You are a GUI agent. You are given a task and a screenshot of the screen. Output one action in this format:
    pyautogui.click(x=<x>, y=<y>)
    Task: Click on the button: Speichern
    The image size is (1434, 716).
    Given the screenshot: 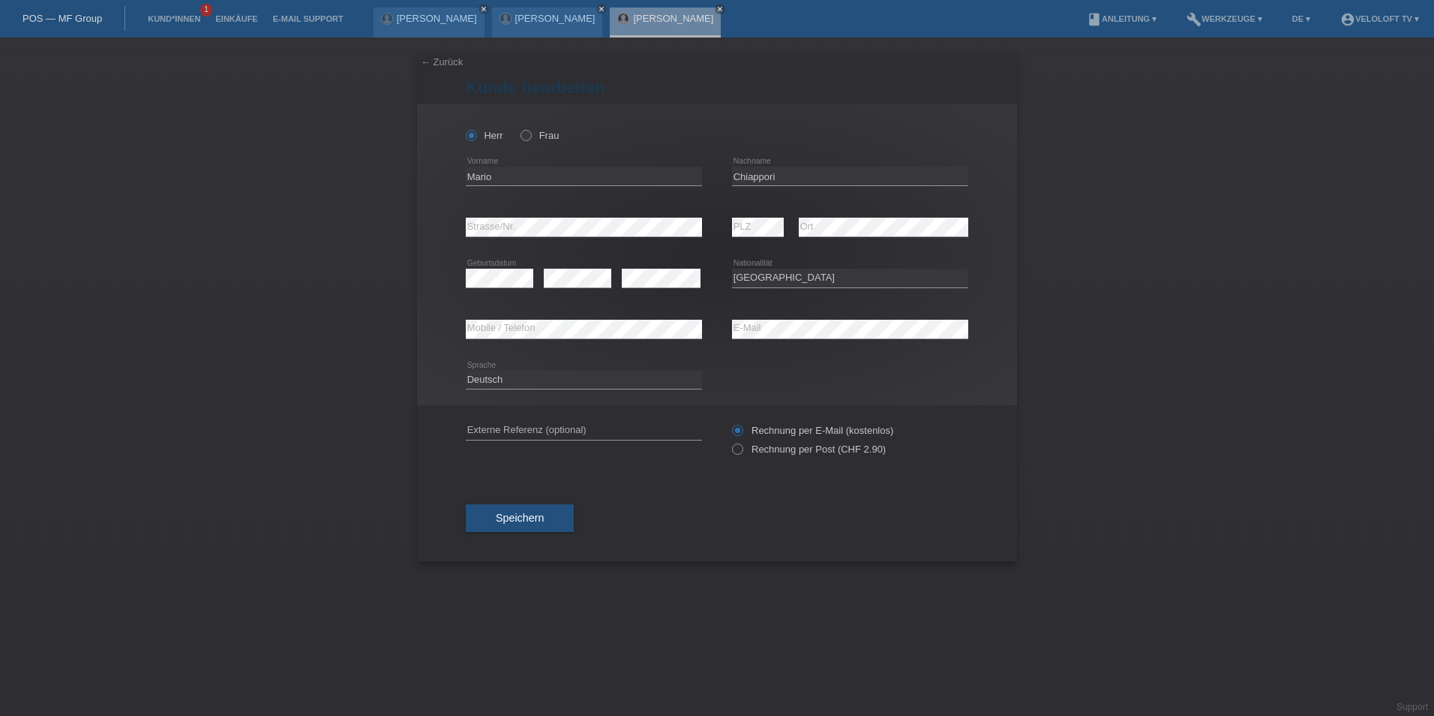 What is the action you would take?
    pyautogui.click(x=520, y=518)
    